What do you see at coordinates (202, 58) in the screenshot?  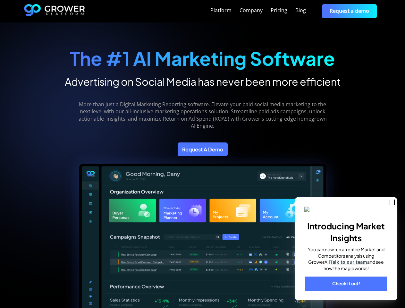 I see `strong: The #1 AI Marketing Software` at bounding box center [202, 58].